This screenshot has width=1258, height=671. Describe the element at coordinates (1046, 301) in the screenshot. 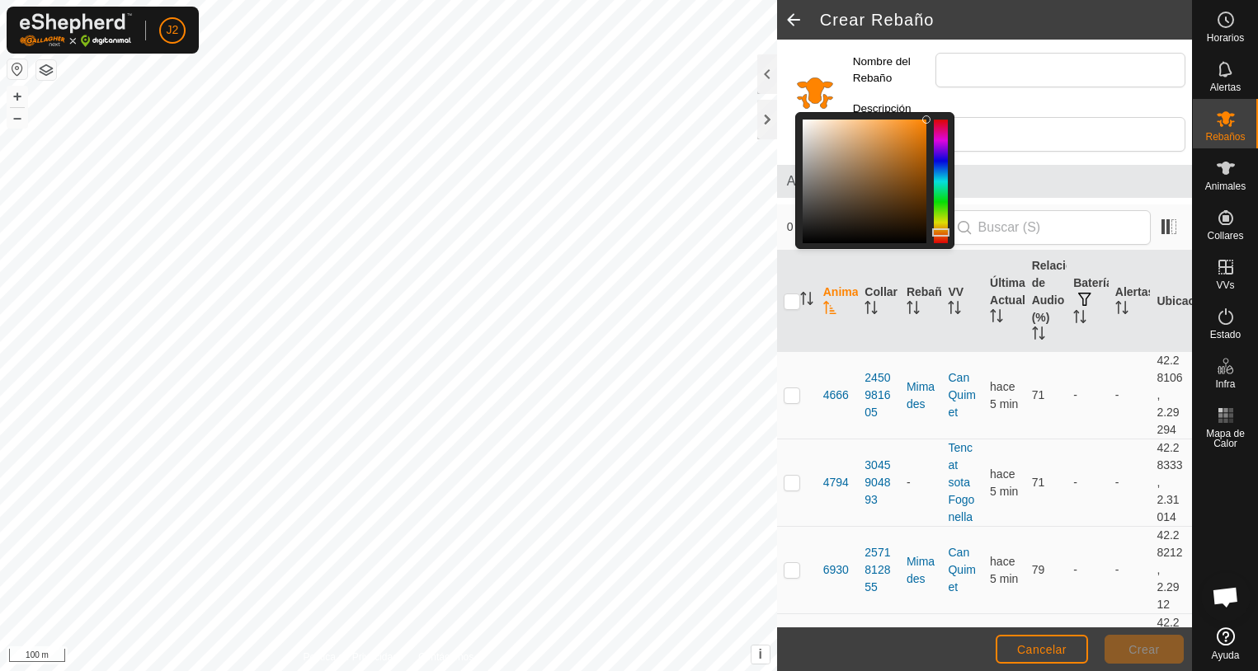

I see `th: Relación de Audio (%)` at that location.